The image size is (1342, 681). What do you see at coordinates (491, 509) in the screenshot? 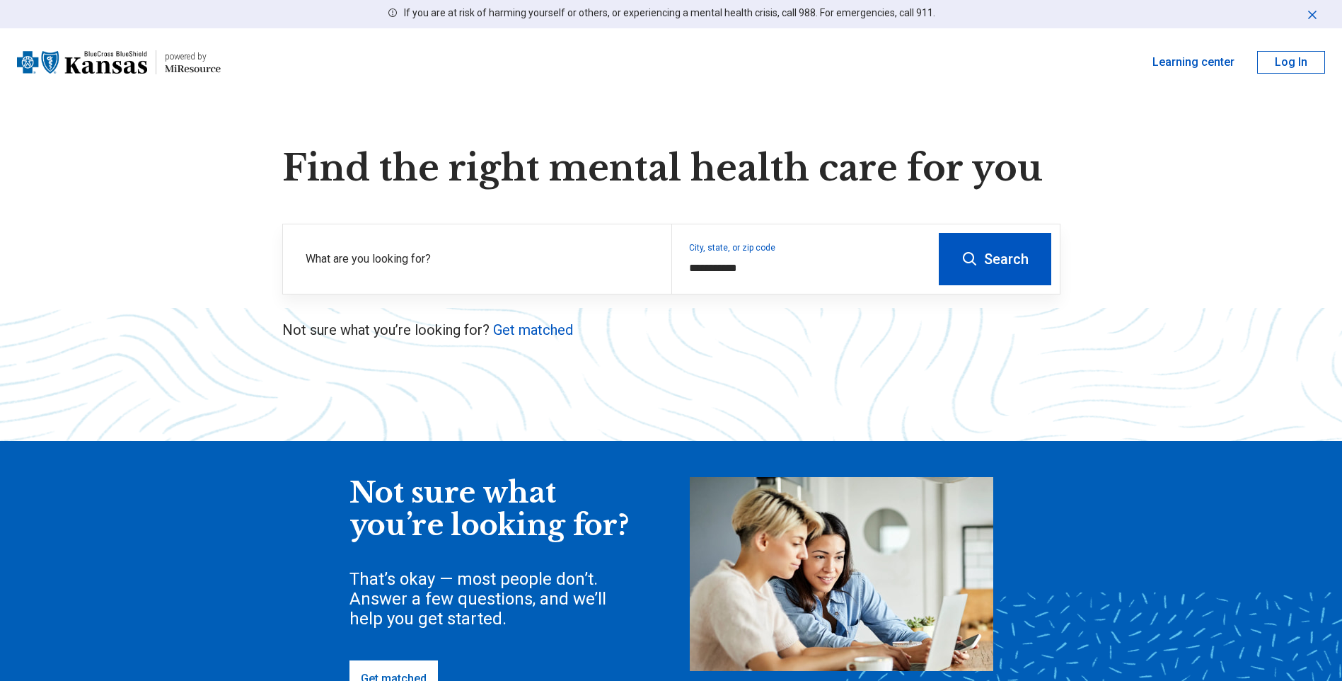
I see `div: Not sure what you’re looking for?` at bounding box center [491, 509].